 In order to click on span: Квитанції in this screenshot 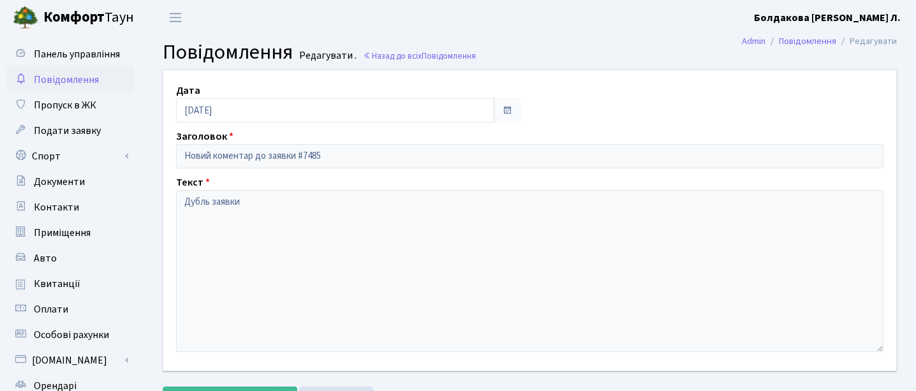, I will do `click(57, 284)`.